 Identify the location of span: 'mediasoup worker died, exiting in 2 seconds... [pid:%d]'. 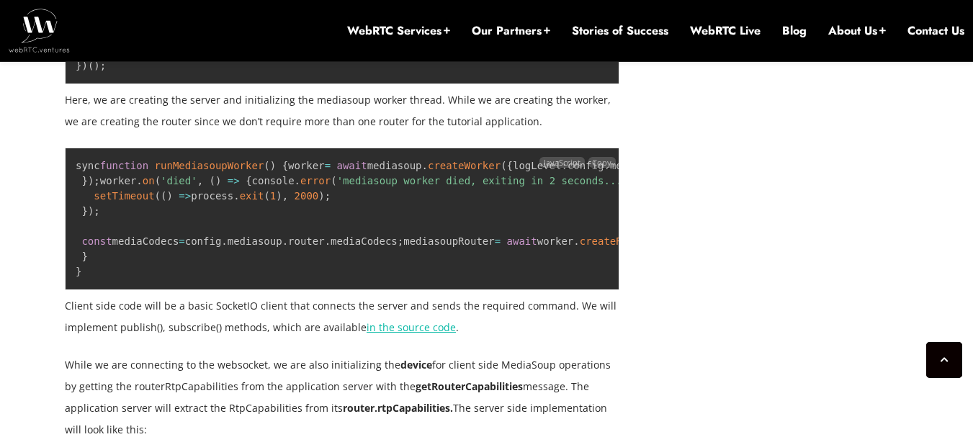
(510, 181).